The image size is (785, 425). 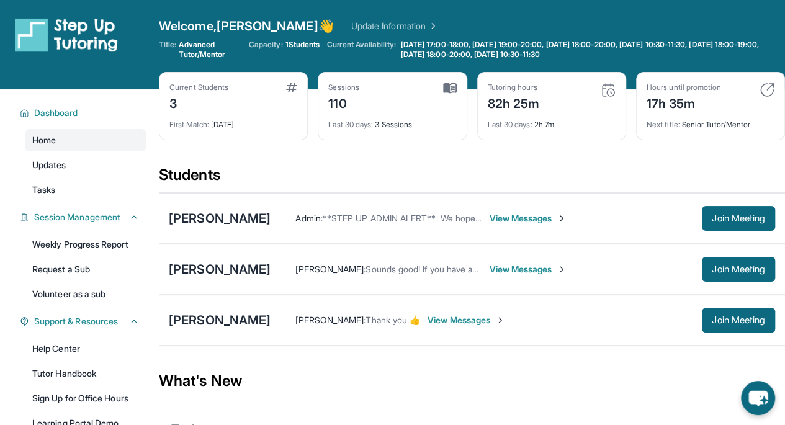 What do you see at coordinates (86, 245) in the screenshot?
I see `a: Weekly Progress Report` at bounding box center [86, 245].